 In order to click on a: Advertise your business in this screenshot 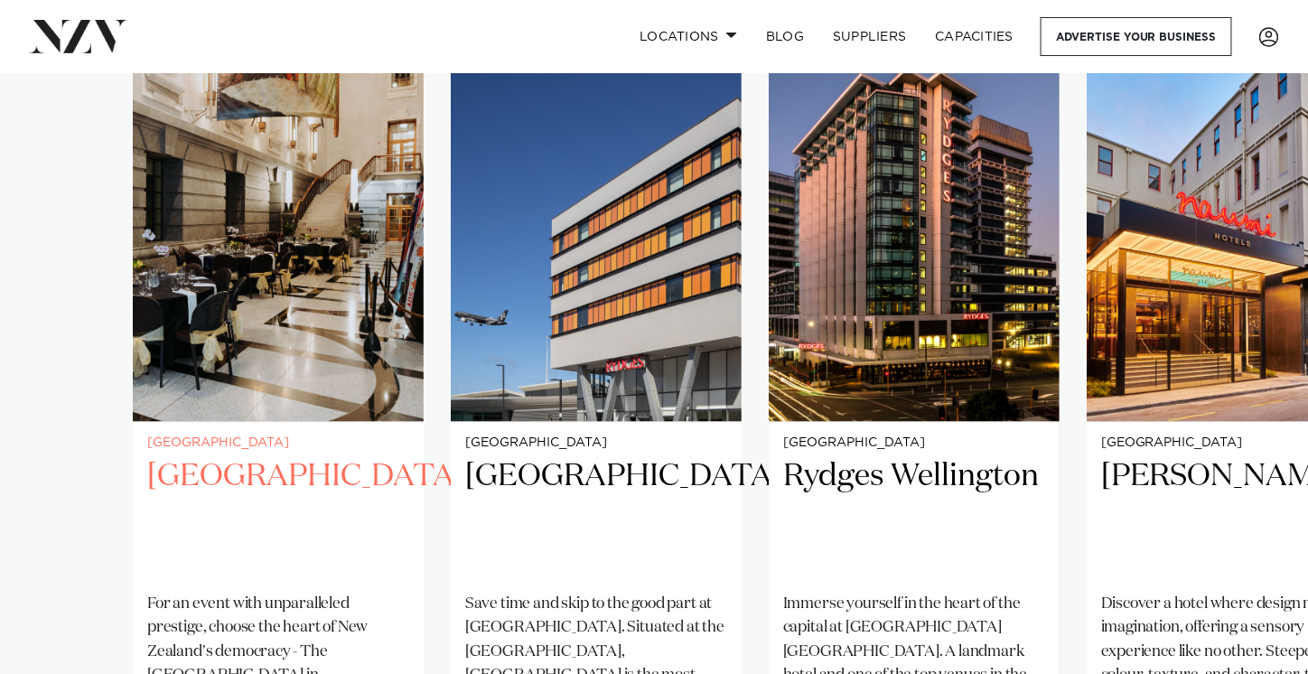, I will do `click(1137, 36)`.